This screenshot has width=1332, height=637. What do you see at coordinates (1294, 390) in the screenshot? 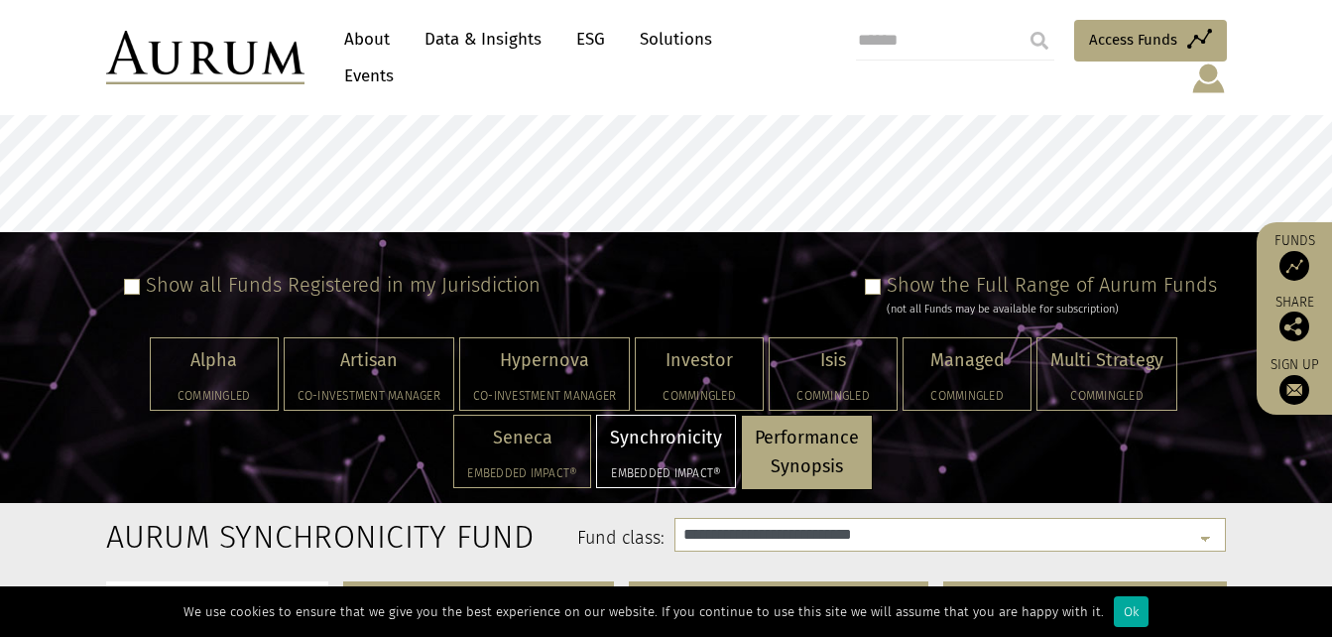
I see `img: Sign up to our newsletter` at bounding box center [1294, 390].